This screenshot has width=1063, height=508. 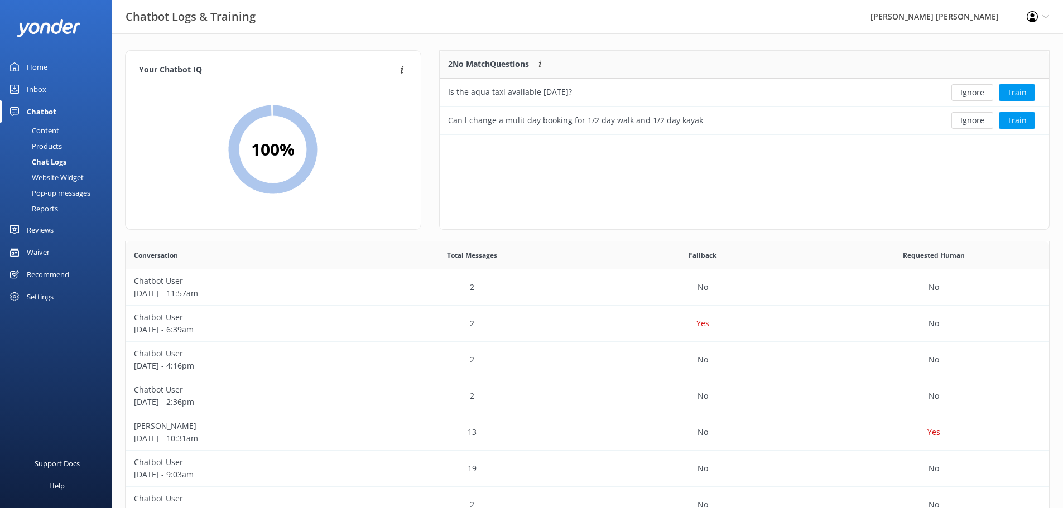 I want to click on a: Products, so click(x=59, y=146).